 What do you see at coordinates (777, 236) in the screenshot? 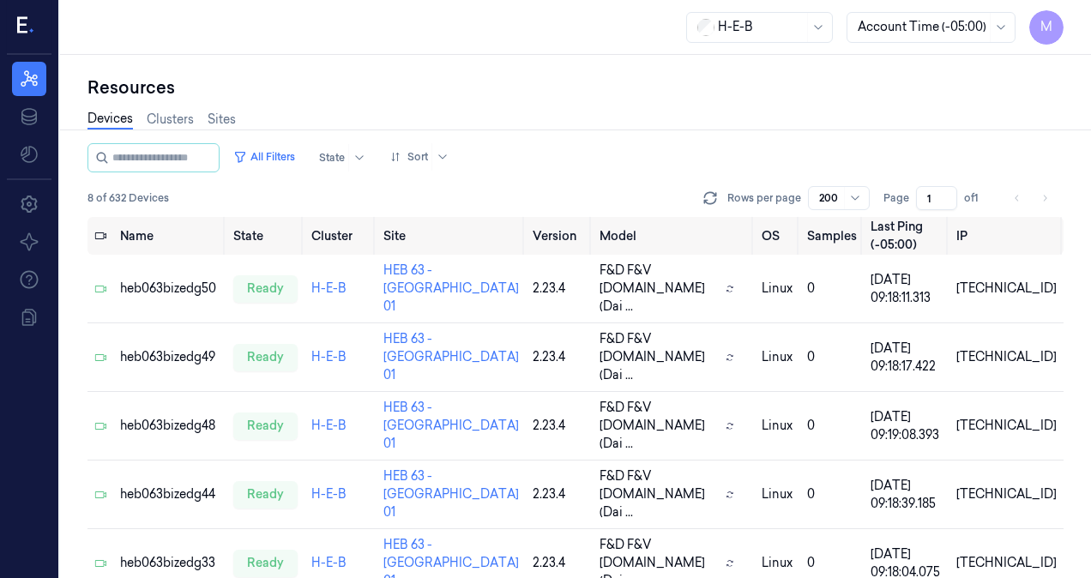
I see `th: OS` at bounding box center [777, 236].